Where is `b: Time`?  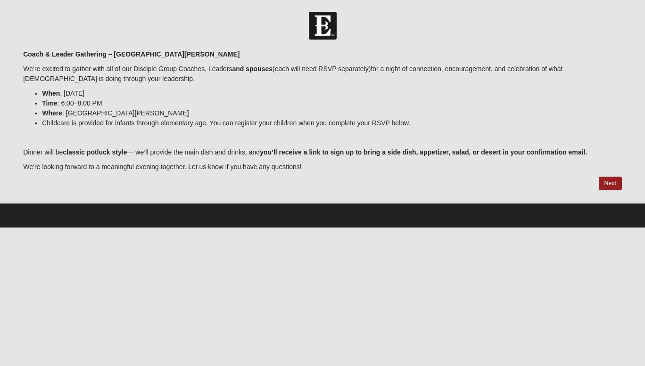 b: Time is located at coordinates (50, 103).